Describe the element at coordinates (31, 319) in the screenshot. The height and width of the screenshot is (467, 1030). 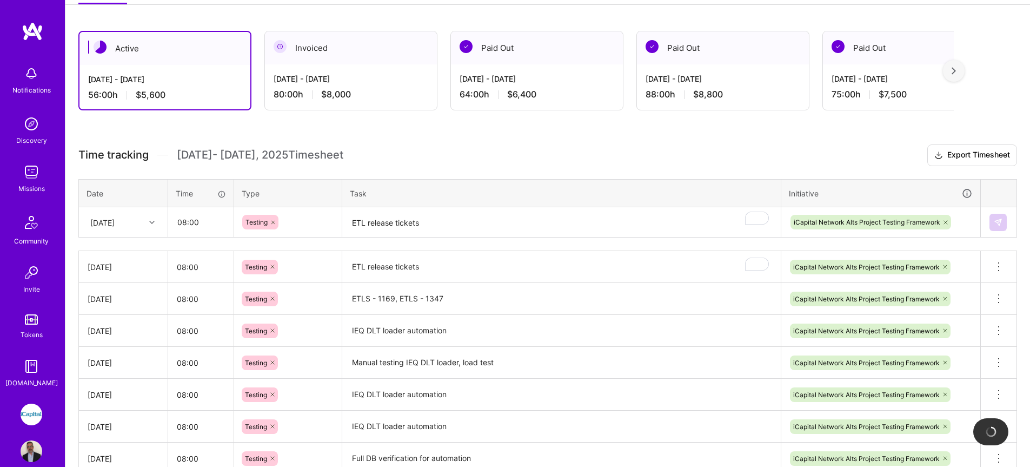
I see `img: tokens` at that location.